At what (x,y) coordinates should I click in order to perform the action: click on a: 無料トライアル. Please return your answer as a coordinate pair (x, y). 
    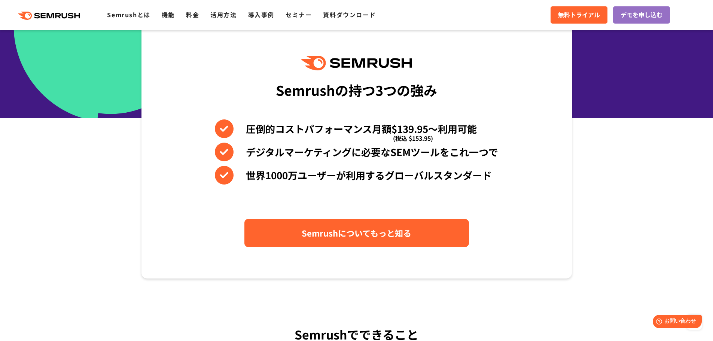
    Looking at the image, I should click on (579, 15).